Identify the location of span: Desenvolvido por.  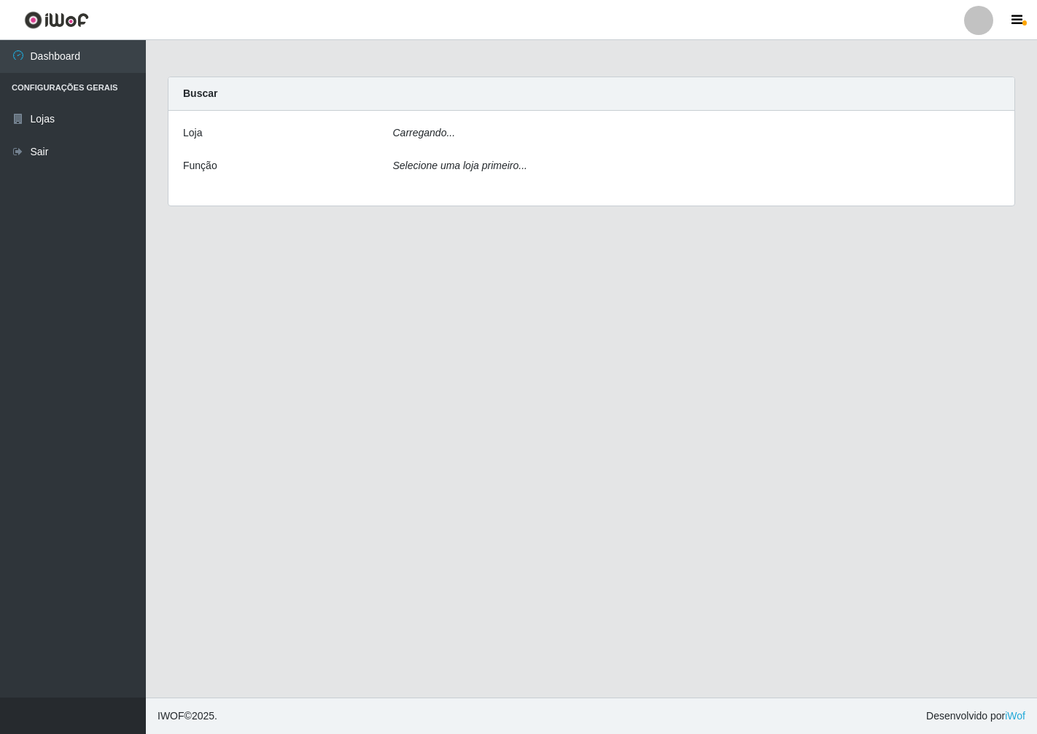
(976, 716).